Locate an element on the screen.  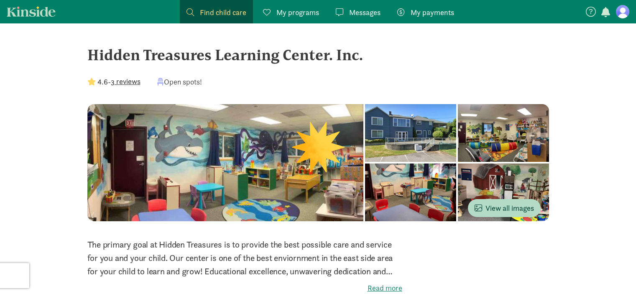
p: The primary goal at Hidden Treasures is to provide the best possible care and service for you and... is located at coordinates (245, 258).